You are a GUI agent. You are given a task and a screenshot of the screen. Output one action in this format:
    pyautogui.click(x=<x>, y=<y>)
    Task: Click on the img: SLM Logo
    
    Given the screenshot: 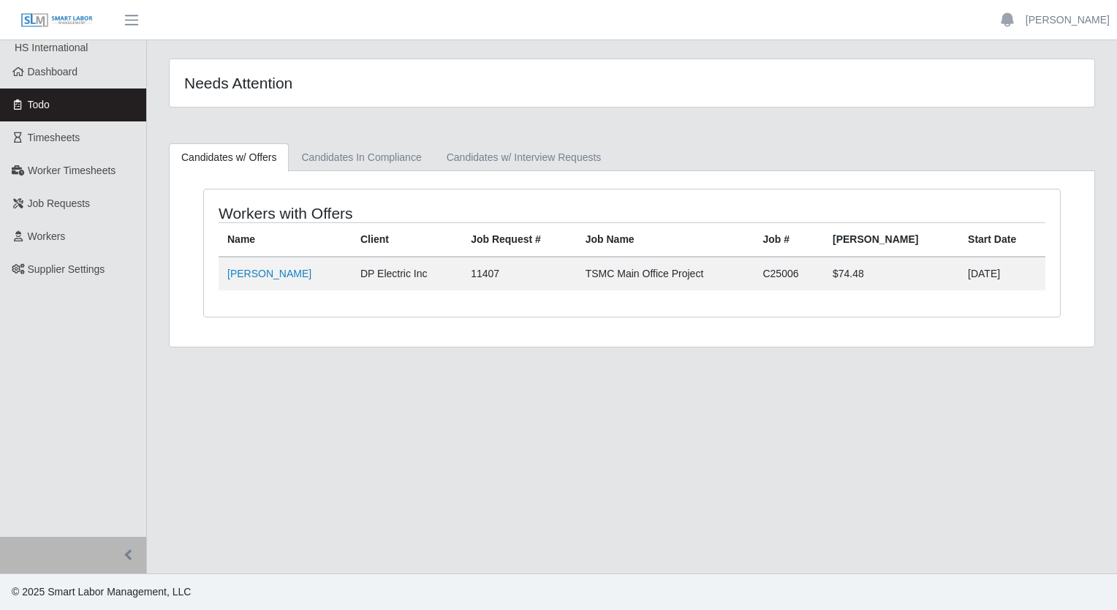 What is the action you would take?
    pyautogui.click(x=57, y=20)
    